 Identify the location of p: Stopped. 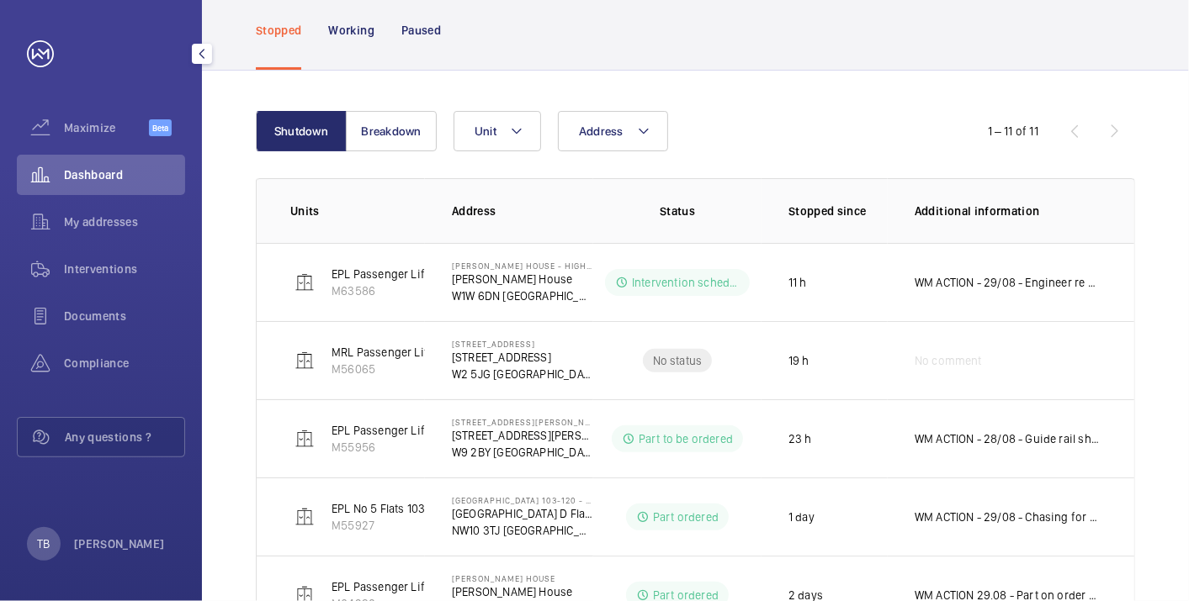
(278, 30).